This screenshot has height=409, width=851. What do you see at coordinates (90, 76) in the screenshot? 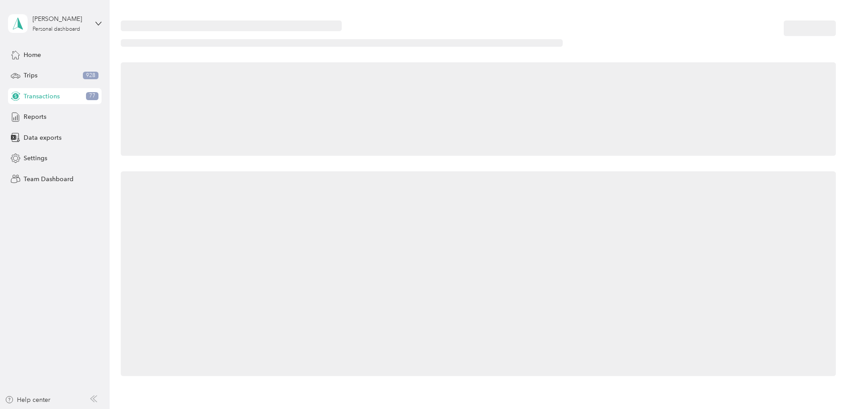
I see `span: 928` at bounding box center [90, 76].